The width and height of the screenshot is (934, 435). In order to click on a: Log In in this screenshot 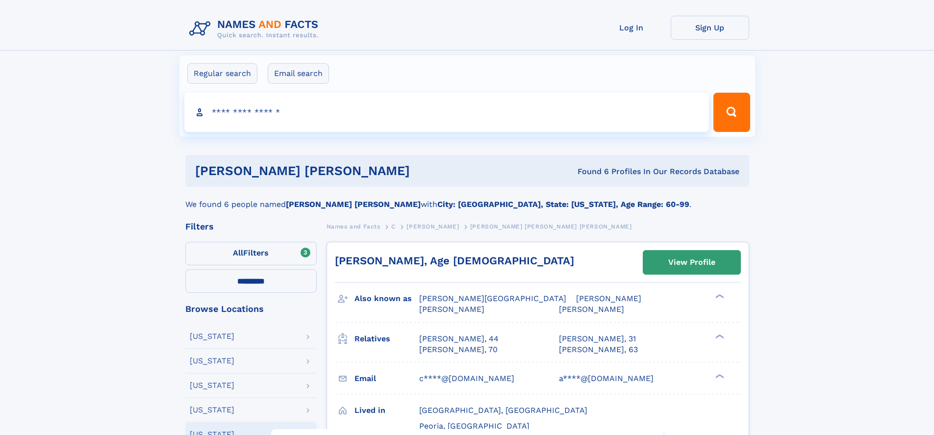, I will do `click(631, 27)`.